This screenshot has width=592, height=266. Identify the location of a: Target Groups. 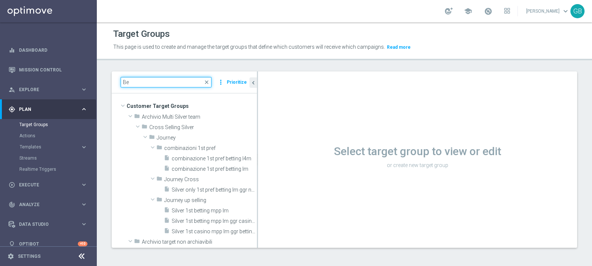
(48, 125).